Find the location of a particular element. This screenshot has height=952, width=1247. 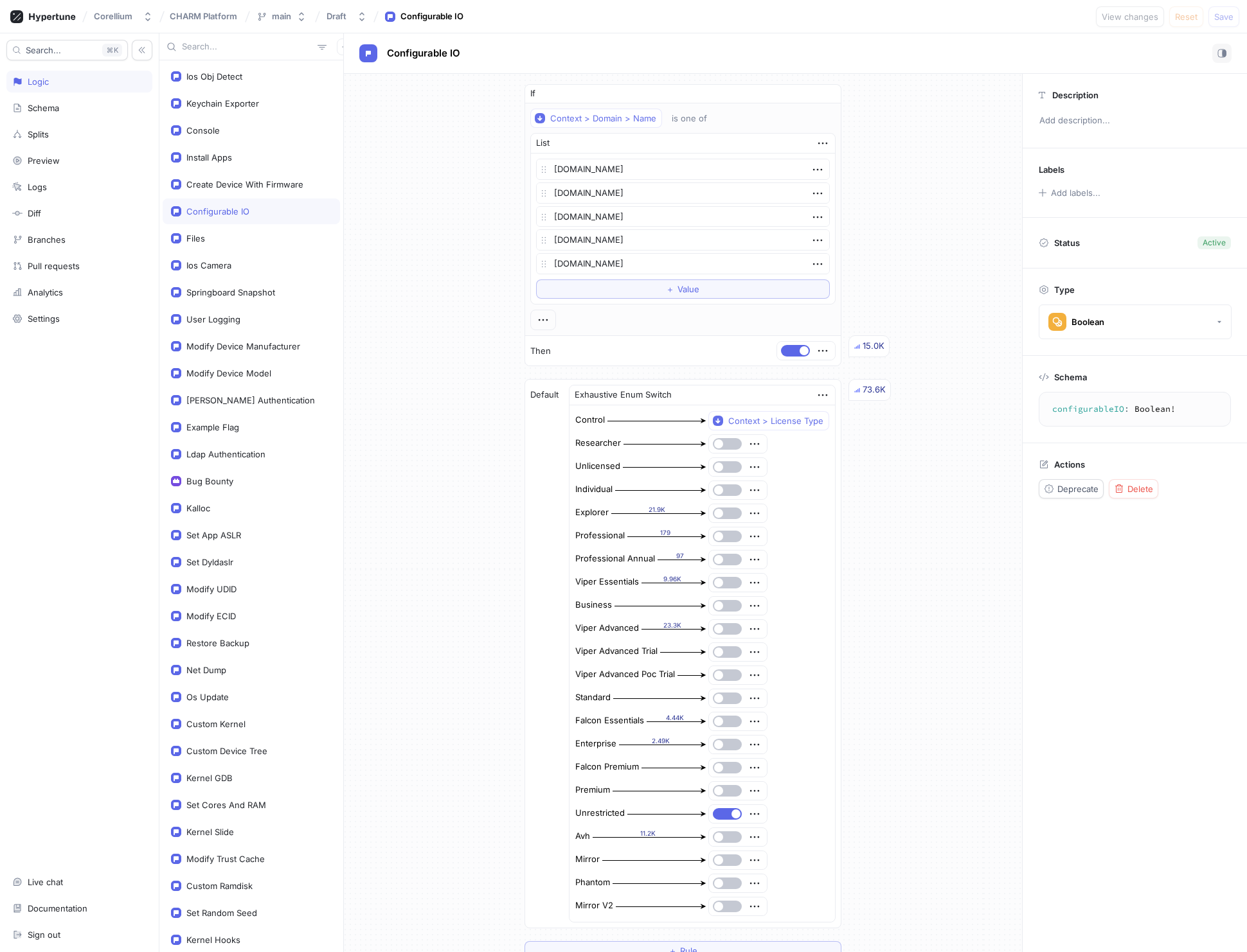

button: Context > License Type is located at coordinates (769, 421).